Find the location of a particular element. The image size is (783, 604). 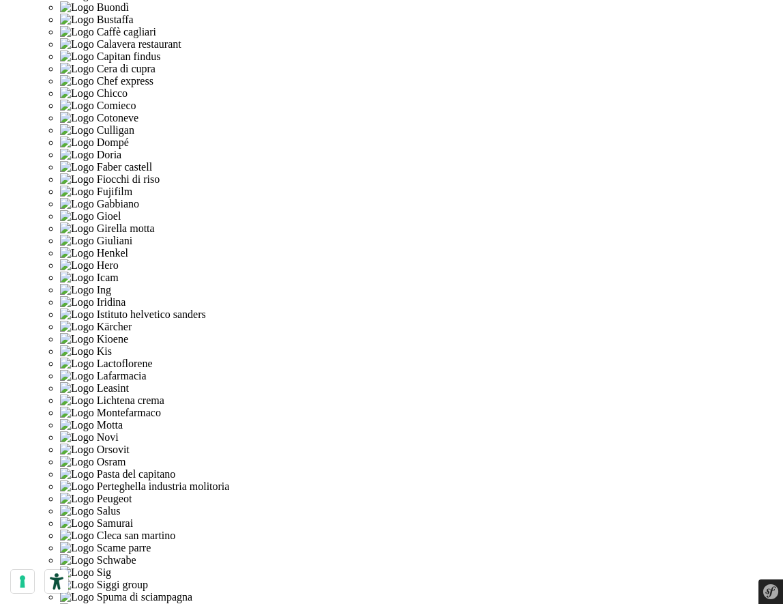

img: Logo Chef express is located at coordinates (106, 81).